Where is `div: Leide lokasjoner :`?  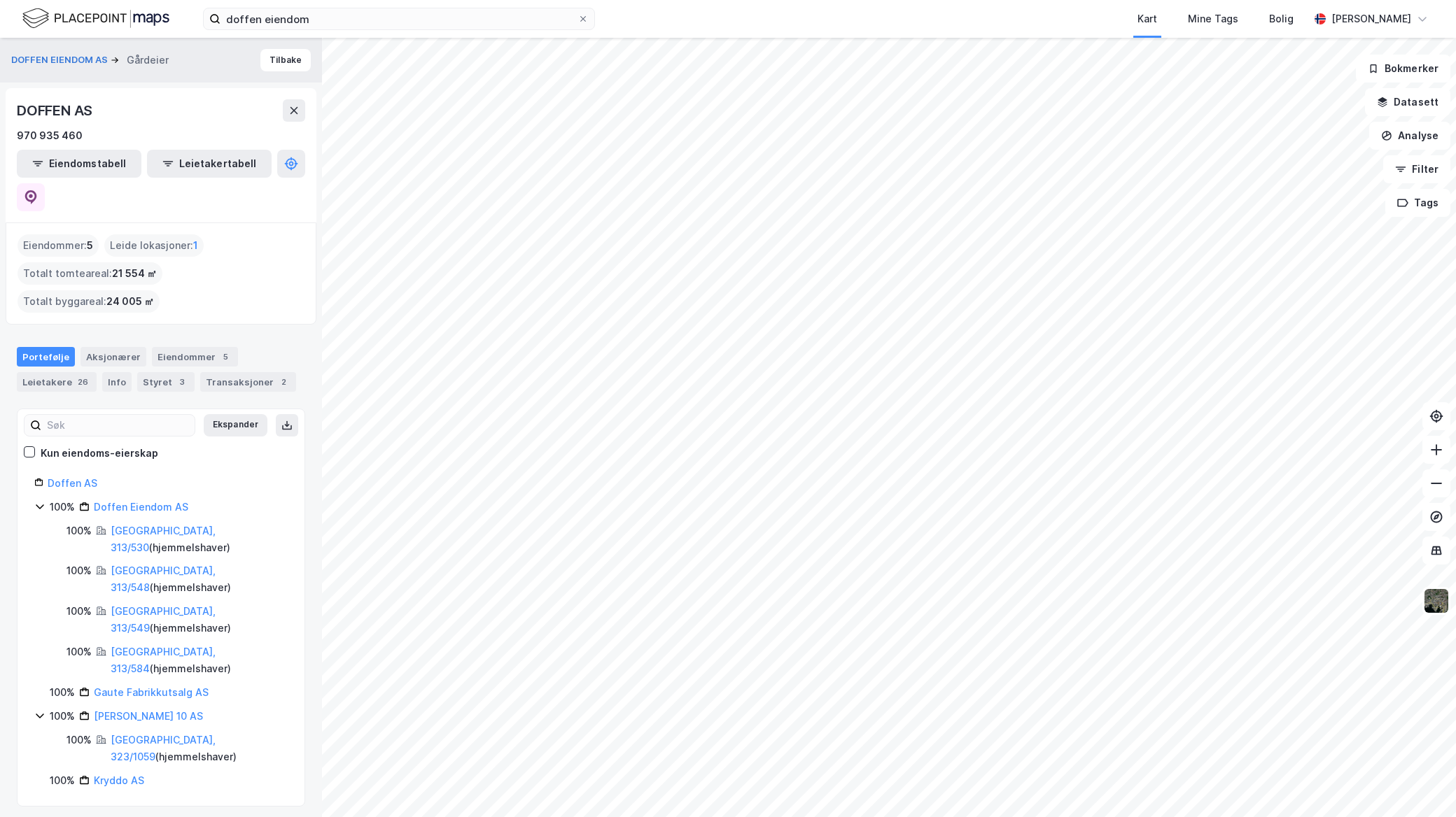
div: Leide lokasjoner : is located at coordinates (154, 246).